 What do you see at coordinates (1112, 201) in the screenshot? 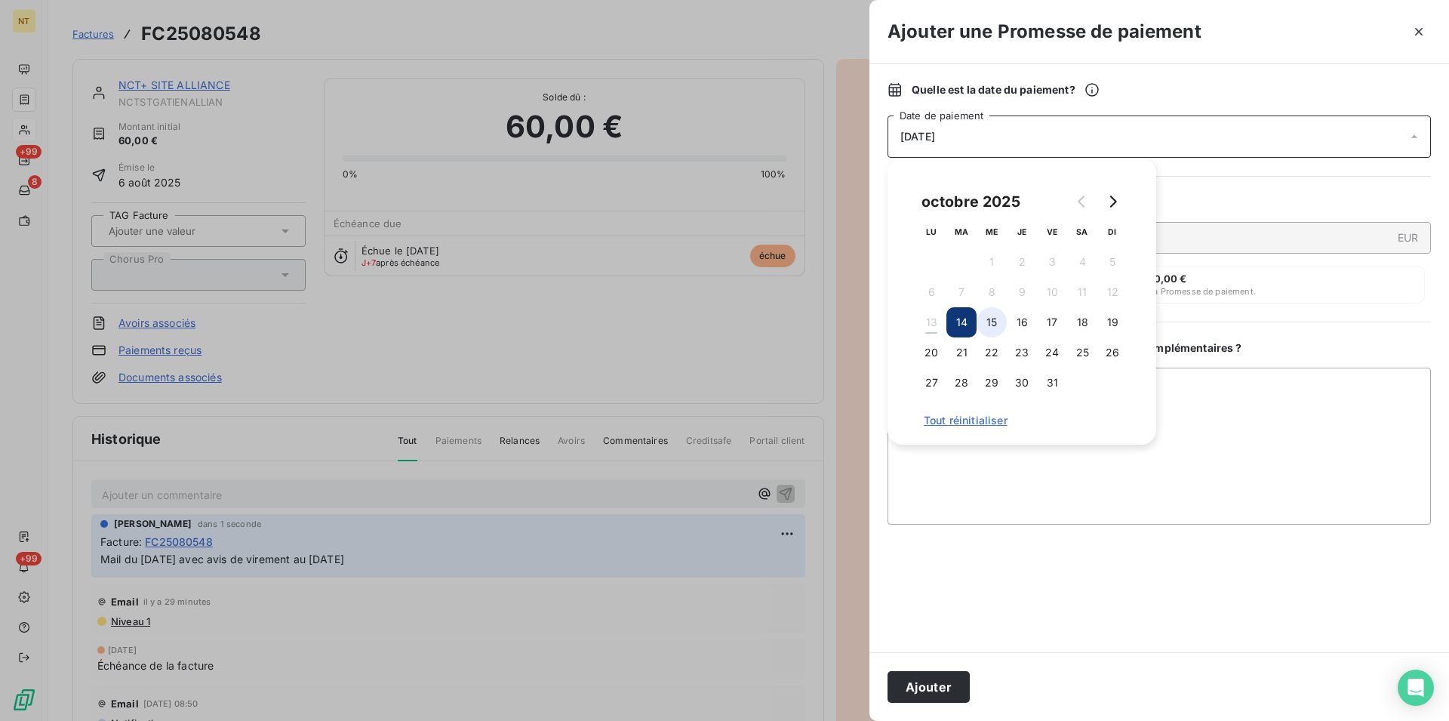
I see `button: Go to next month` at bounding box center [1112, 201].